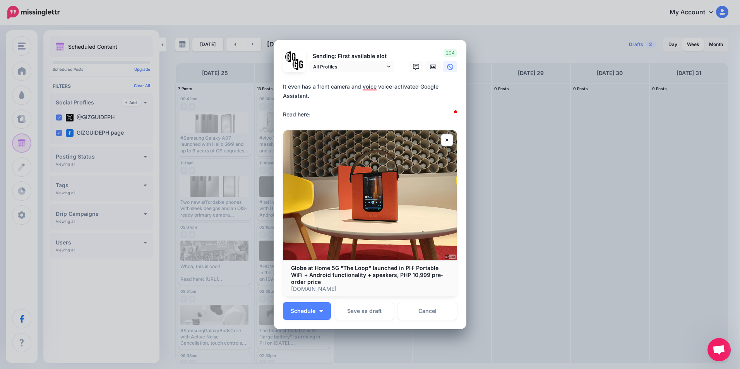 This screenshot has height=369, width=740. What do you see at coordinates (307, 311) in the screenshot?
I see `button: Schedule` at bounding box center [307, 311].